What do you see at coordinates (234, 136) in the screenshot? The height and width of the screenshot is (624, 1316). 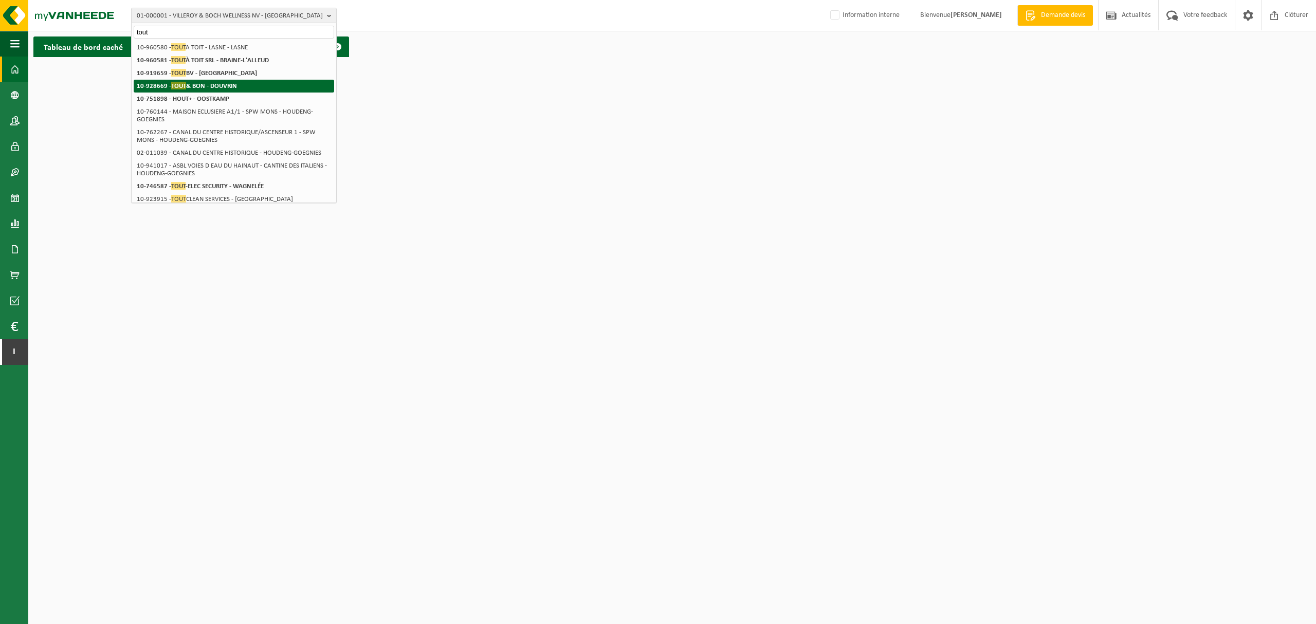 I see `li: 10-762267 - CANAL DU CENTRE HISTORIQUE/ASCENSEUR 1 - SPW MONS - HOUDENG-GOEGNIES` at bounding box center [234, 136].